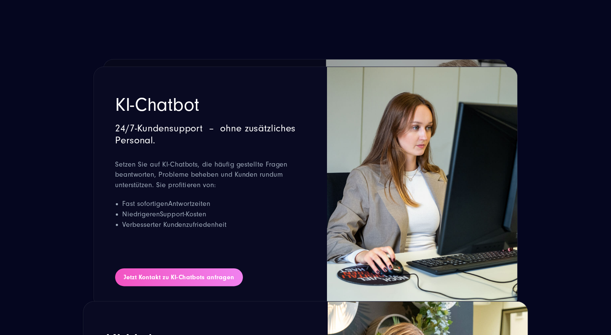  What do you see at coordinates (145, 204) in the screenshot?
I see `span: Fast sofortigen` at bounding box center [145, 204].